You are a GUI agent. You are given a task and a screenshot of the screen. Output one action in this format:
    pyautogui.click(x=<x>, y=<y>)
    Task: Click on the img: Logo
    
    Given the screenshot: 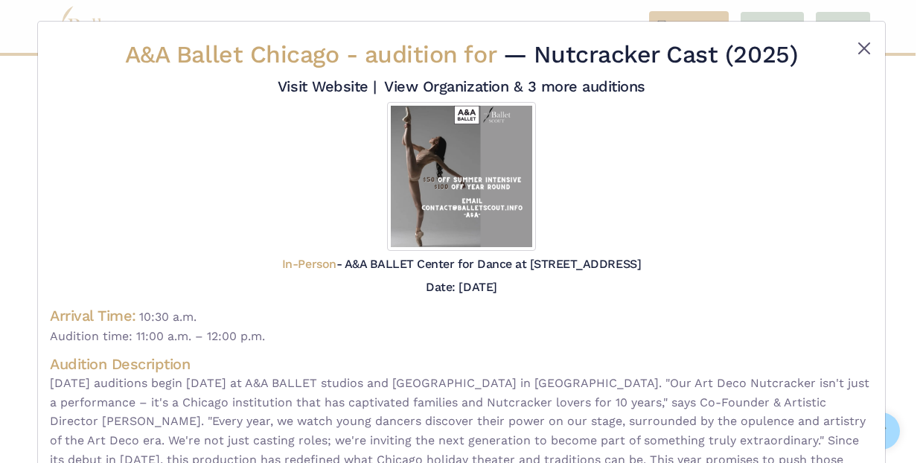 What is the action you would take?
    pyautogui.click(x=462, y=176)
    